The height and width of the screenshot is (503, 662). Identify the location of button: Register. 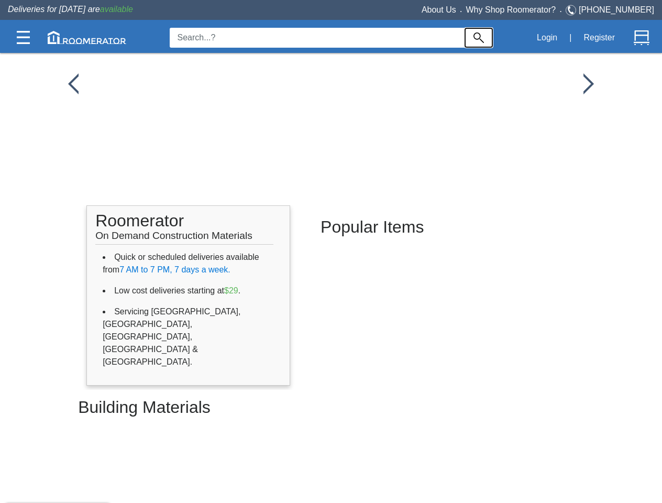
(600, 38).